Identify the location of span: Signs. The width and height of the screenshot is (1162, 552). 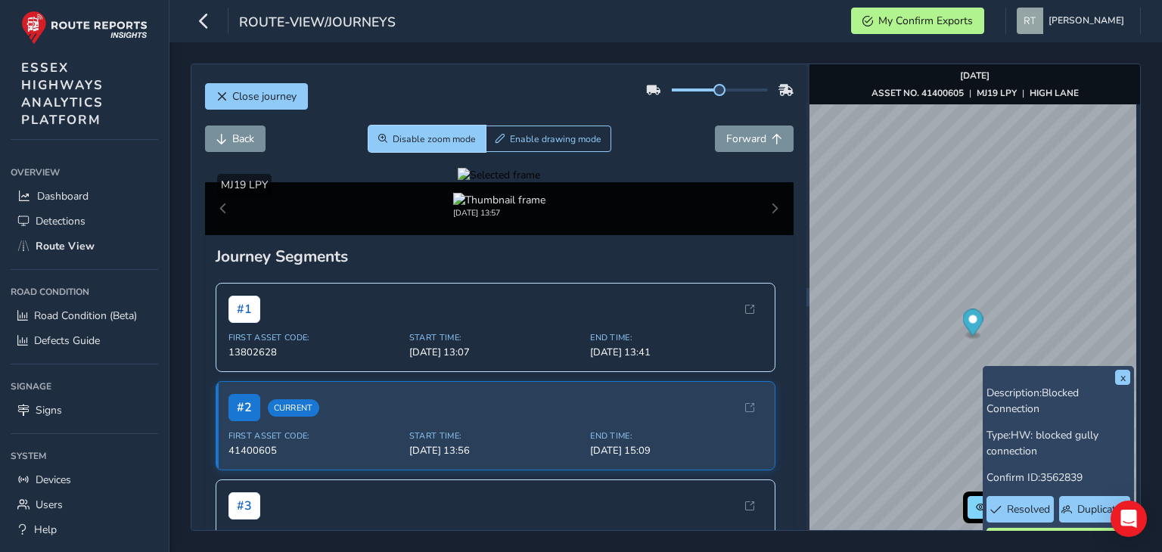
(48, 410).